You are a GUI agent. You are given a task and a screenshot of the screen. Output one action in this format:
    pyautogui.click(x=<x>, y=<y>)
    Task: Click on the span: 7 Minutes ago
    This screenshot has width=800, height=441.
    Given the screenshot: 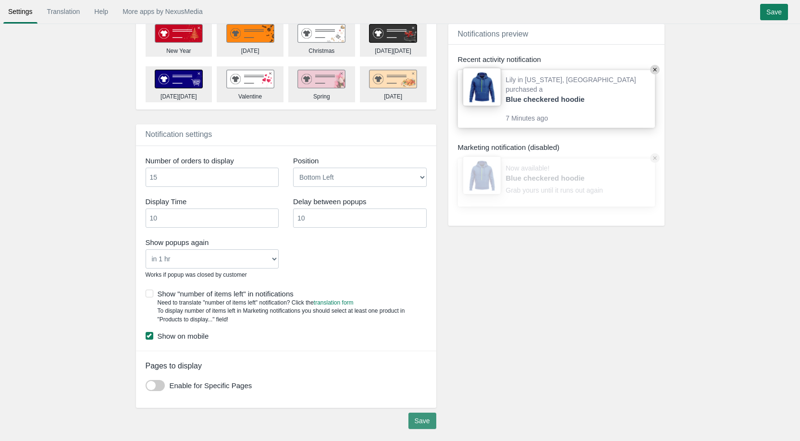 What is the action you would take?
    pyautogui.click(x=532, y=118)
    